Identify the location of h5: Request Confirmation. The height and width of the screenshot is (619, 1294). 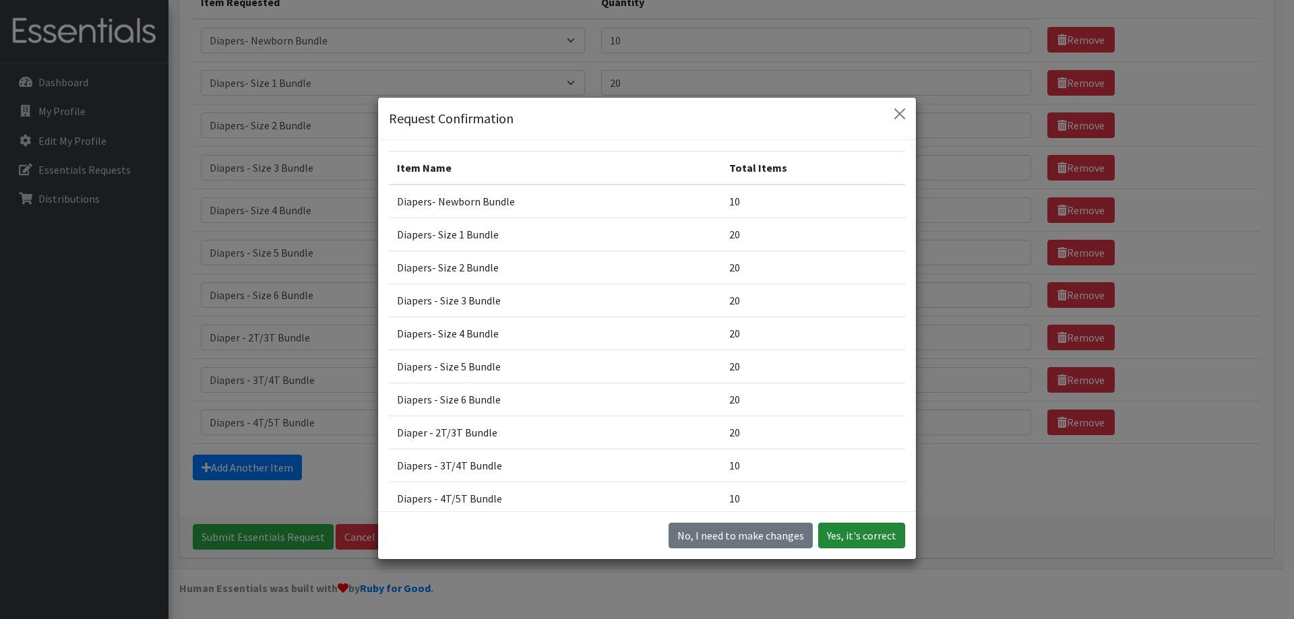
(451, 119).